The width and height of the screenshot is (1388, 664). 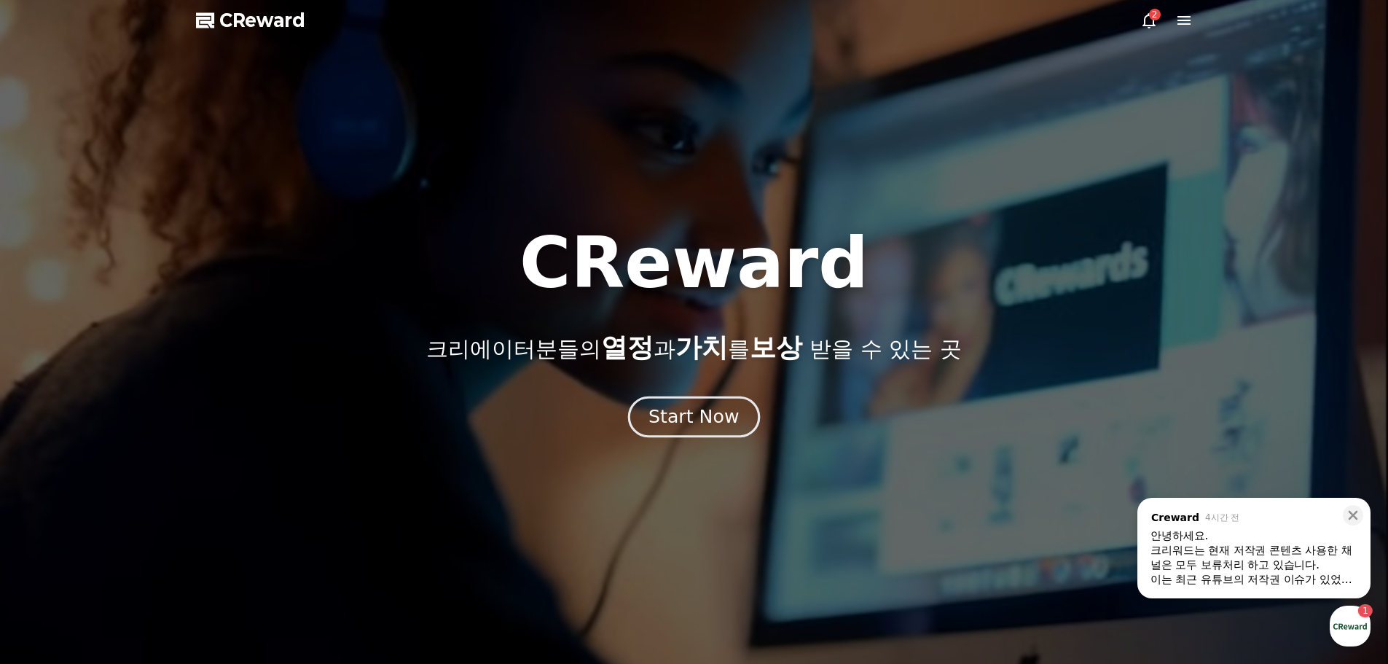 I want to click on a: 설정, so click(x=234, y=480).